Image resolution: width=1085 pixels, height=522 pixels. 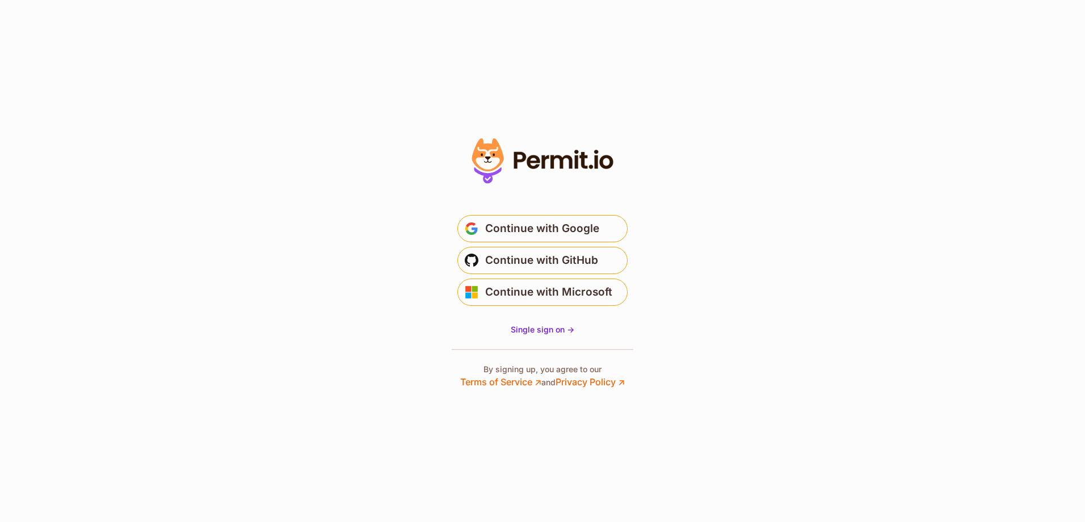 What do you see at coordinates (549, 292) in the screenshot?
I see `span: Continue with Microsoft` at bounding box center [549, 292].